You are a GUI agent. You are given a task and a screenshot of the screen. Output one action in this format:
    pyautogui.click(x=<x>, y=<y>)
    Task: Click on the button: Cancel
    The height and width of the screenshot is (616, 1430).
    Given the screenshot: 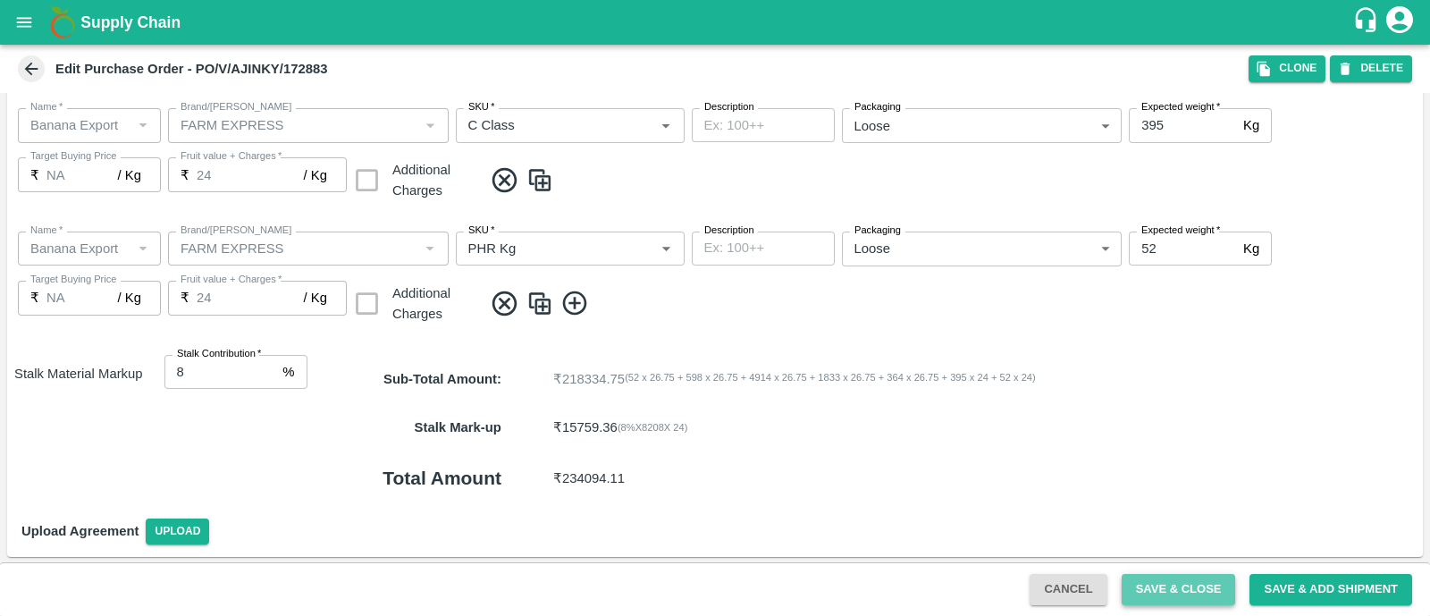 What is the action you would take?
    pyautogui.click(x=1068, y=589)
    